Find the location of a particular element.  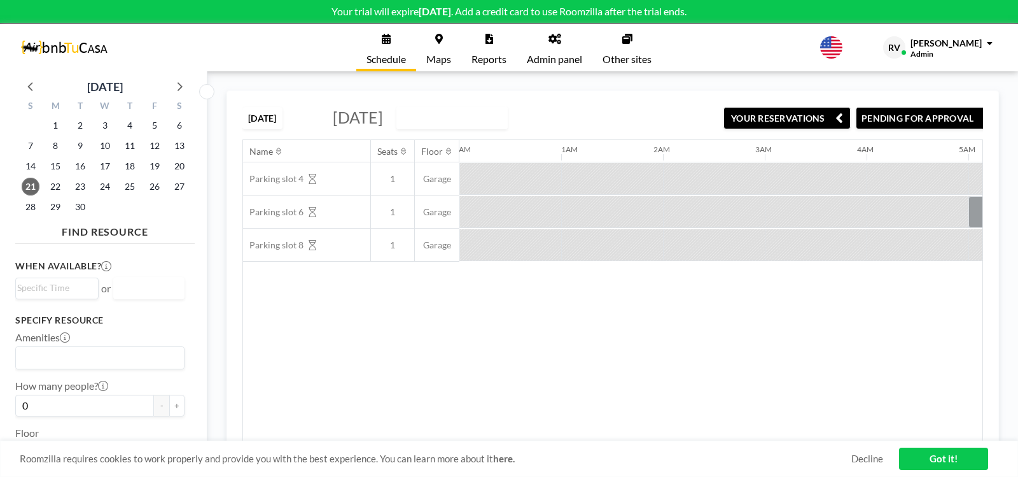

span: Monday, September 8, 2025 is located at coordinates (55, 146).